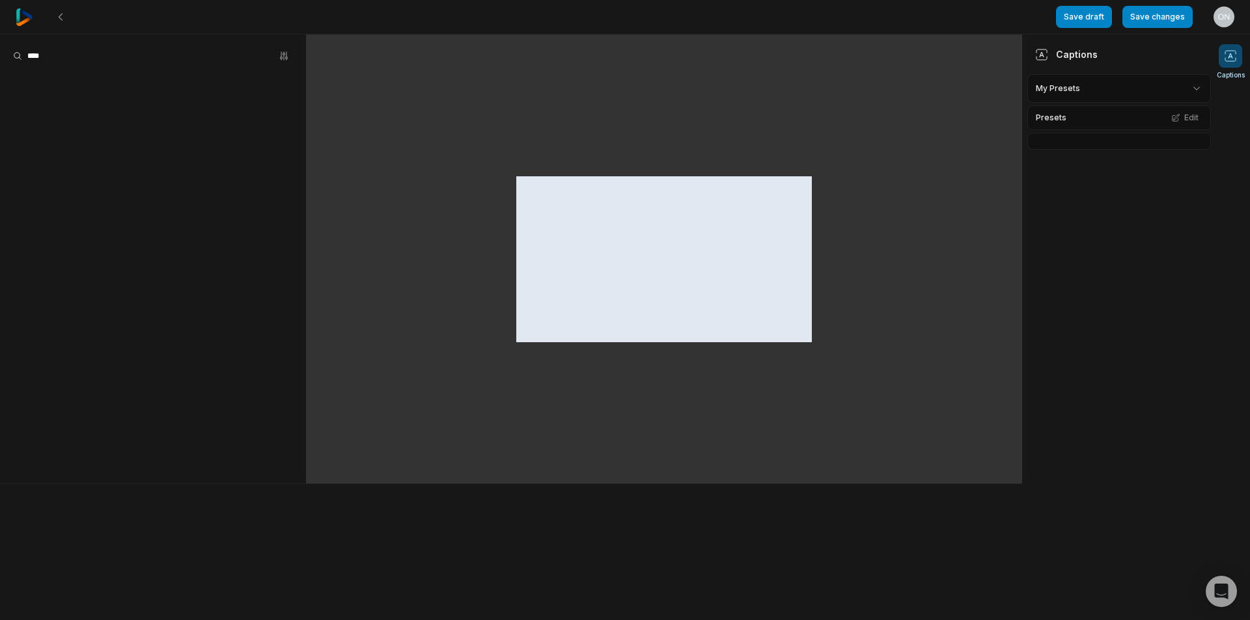 The height and width of the screenshot is (620, 1250). I want to click on button: Edit, so click(1185, 118).